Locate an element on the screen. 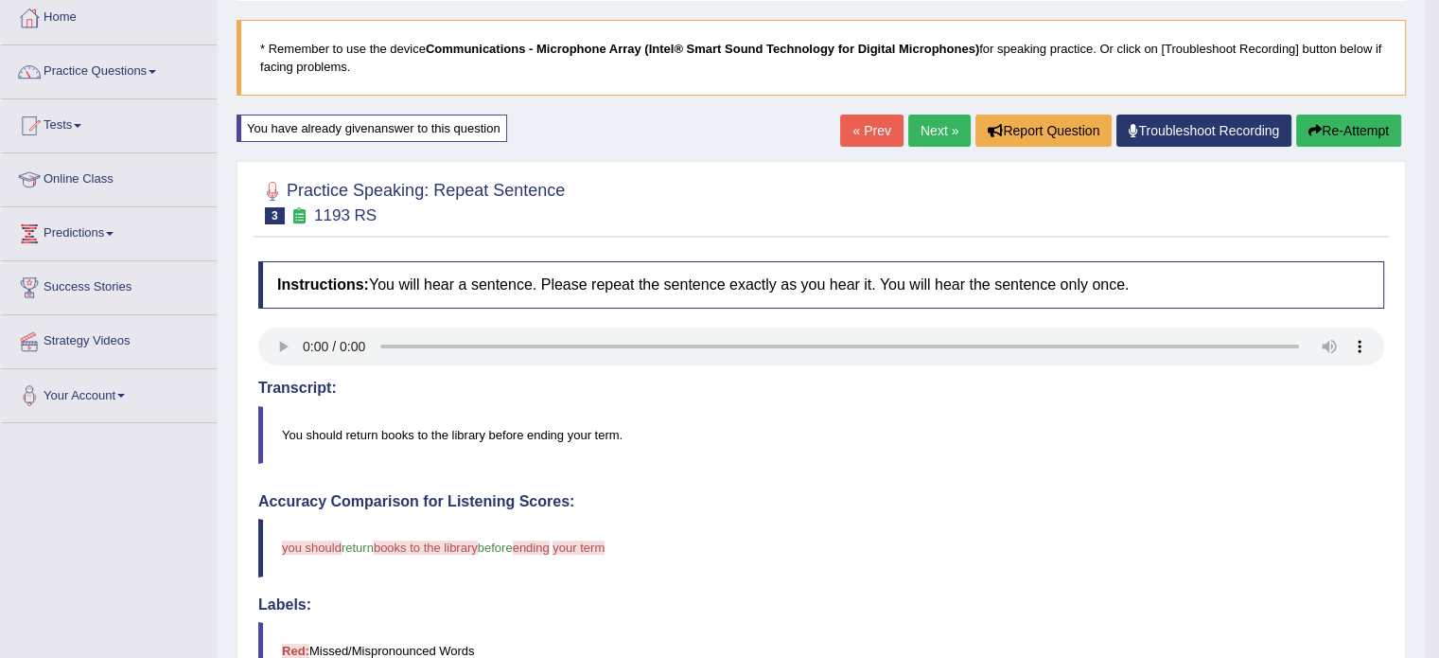 This screenshot has height=658, width=1439. a: « Prev is located at coordinates (872, 131).